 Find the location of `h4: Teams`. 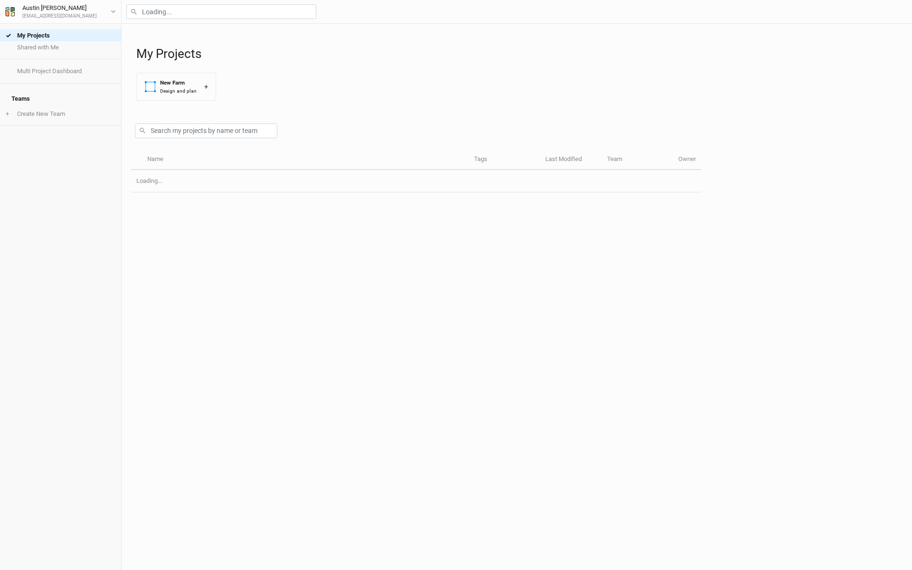

h4: Teams is located at coordinates (60, 99).